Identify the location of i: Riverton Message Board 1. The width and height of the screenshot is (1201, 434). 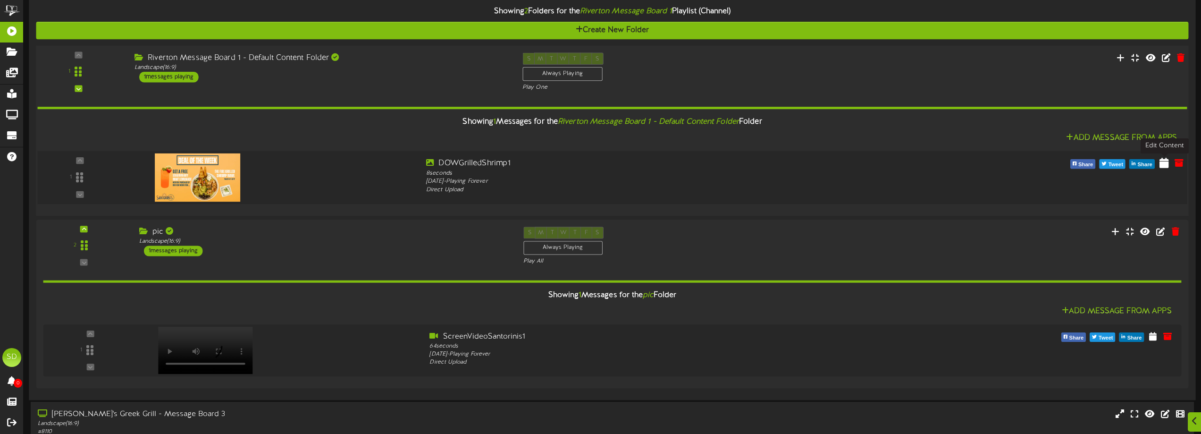
(626, 11).